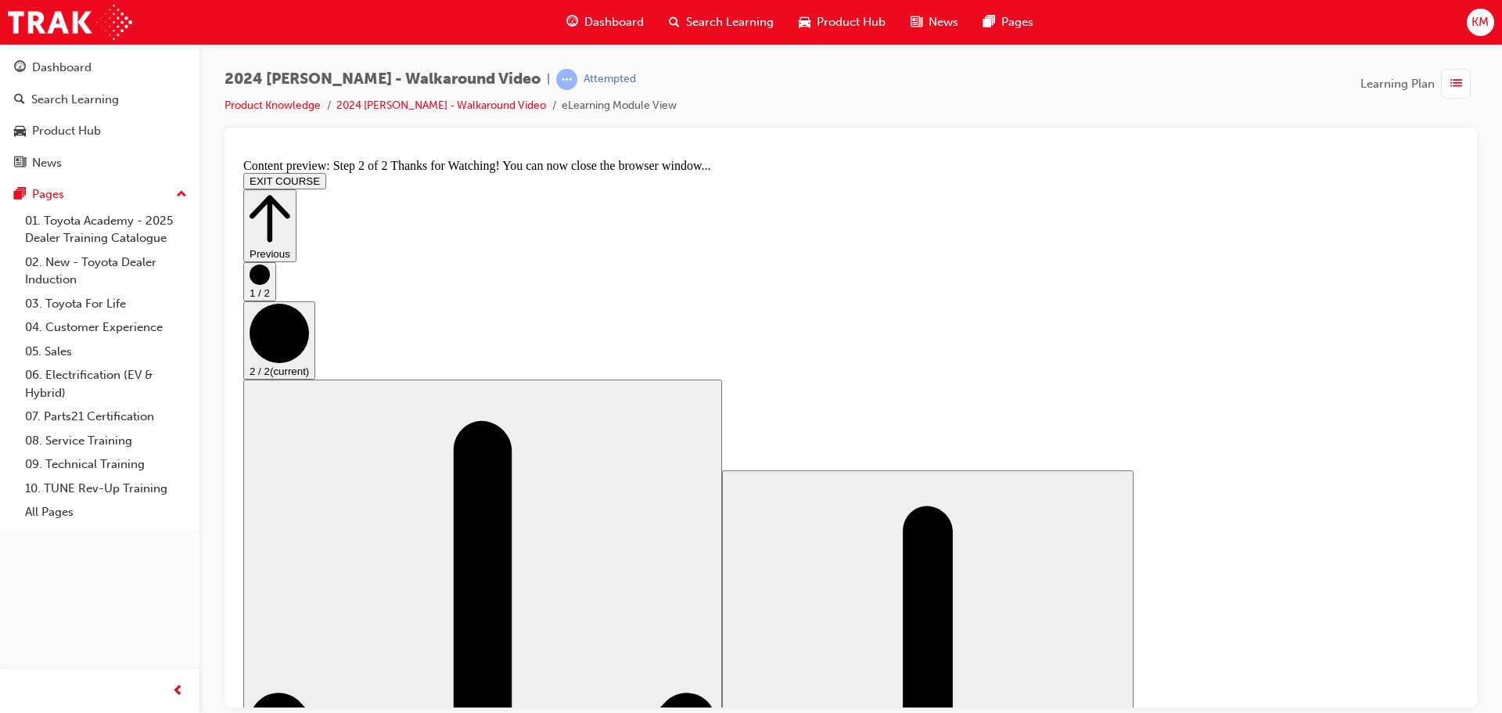 The image size is (1502, 713). Describe the element at coordinates (566, 79) in the screenshot. I see `span: learningRecordVerb_ATTEMPT-icon` at that location.